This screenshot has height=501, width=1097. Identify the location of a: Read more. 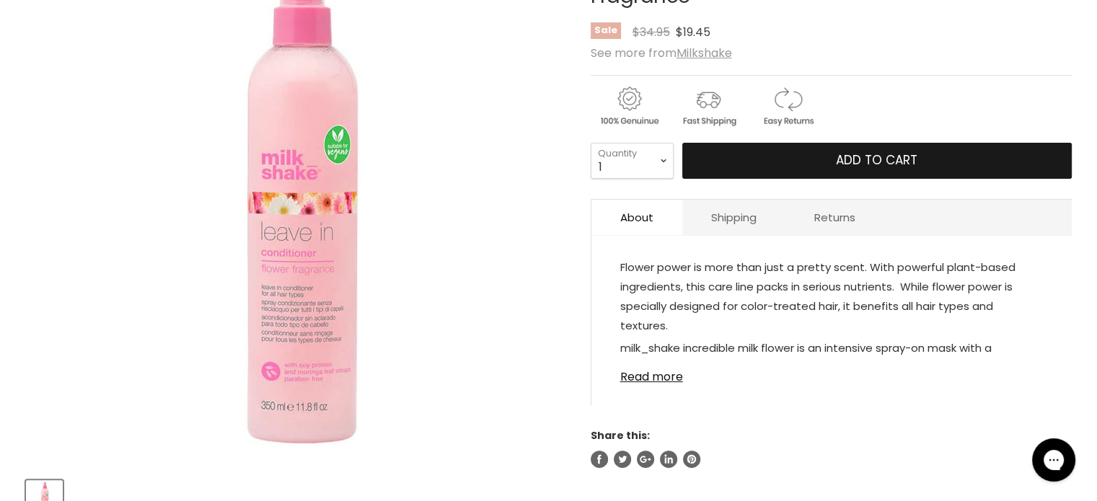
(831, 373).